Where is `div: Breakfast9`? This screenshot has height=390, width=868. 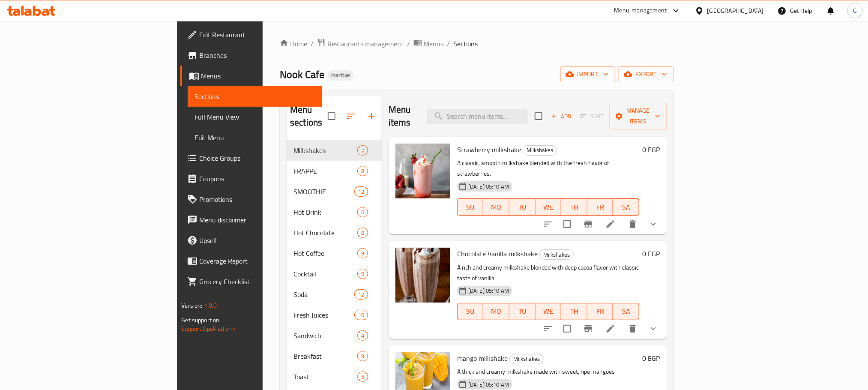 div: Breakfast9 is located at coordinates (334, 356).